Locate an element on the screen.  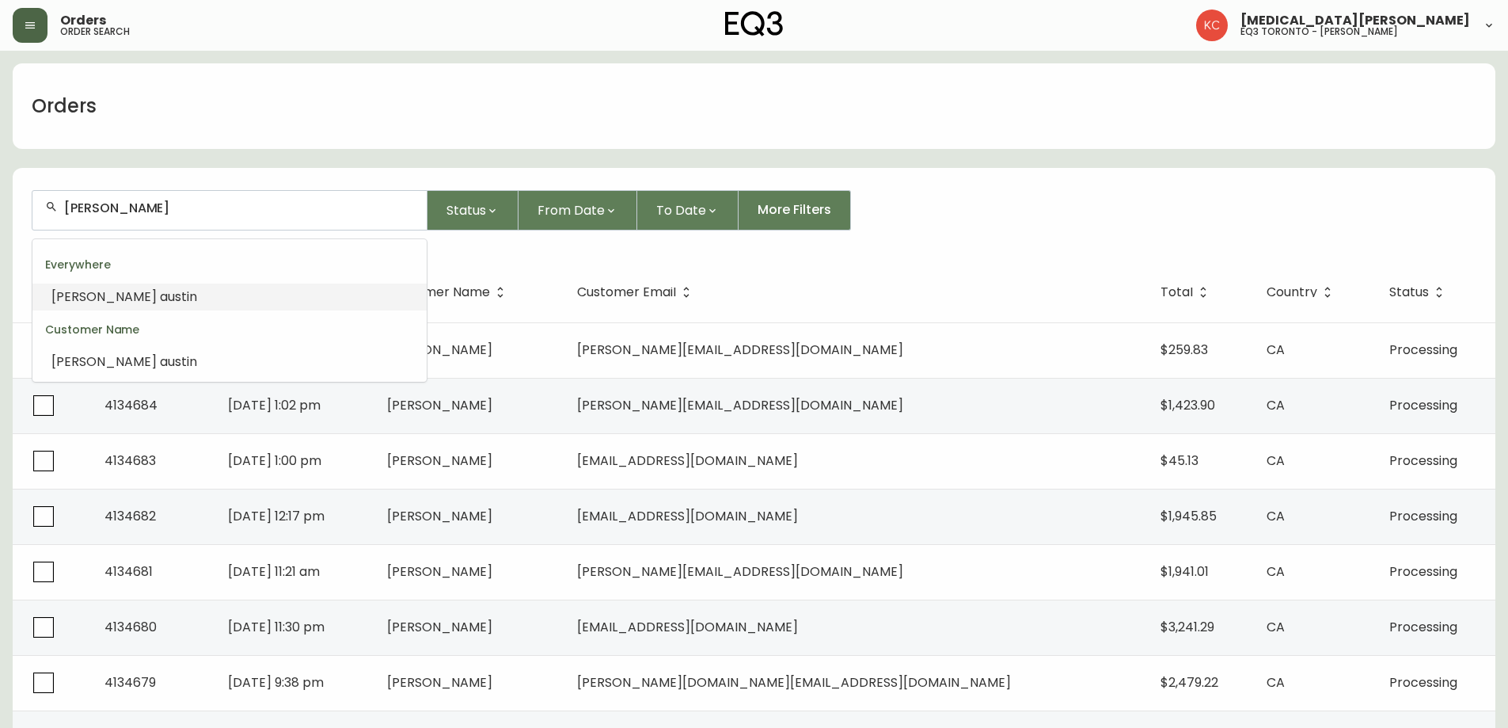
span: 4134683 is located at coordinates (130, 460).